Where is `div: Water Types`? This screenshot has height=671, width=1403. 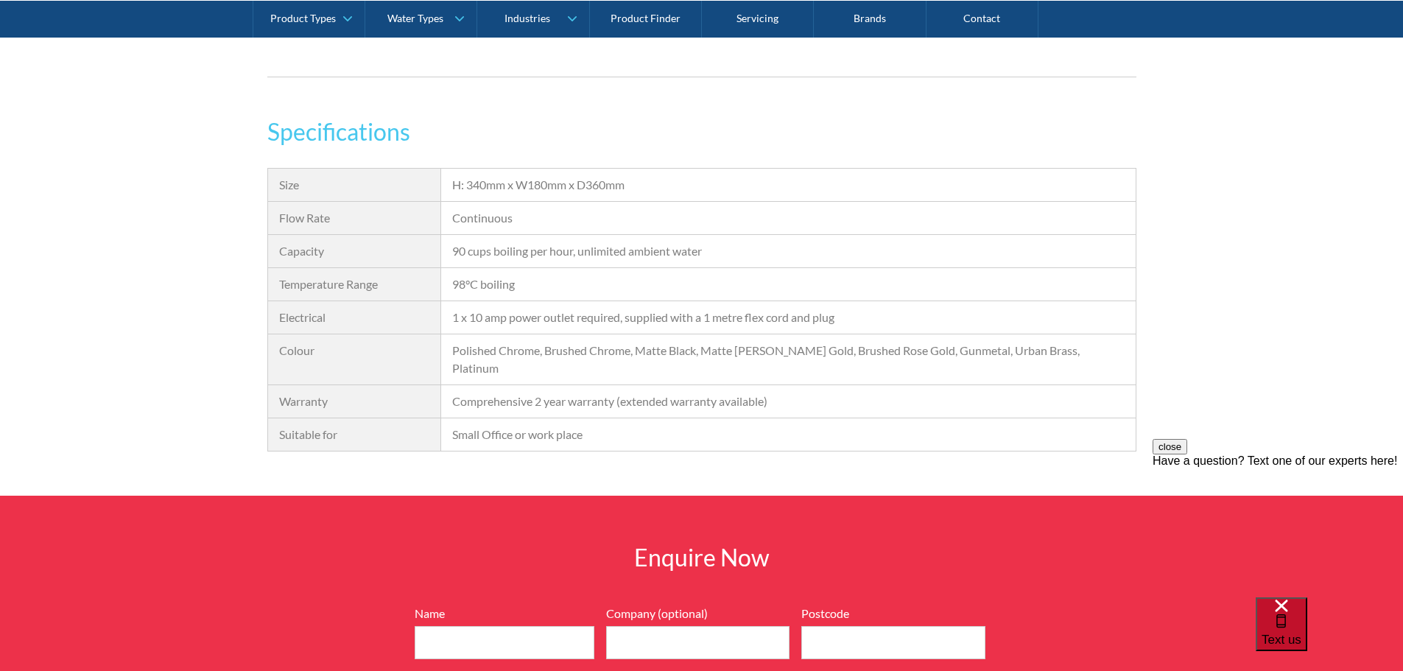
div: Water Types is located at coordinates (415, 18).